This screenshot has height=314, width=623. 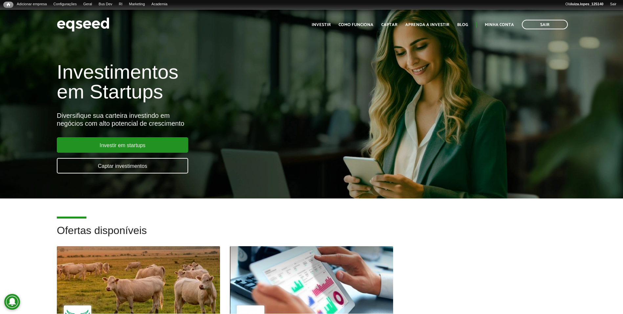 I want to click on h1: Investimentos em Startups, so click(x=208, y=82).